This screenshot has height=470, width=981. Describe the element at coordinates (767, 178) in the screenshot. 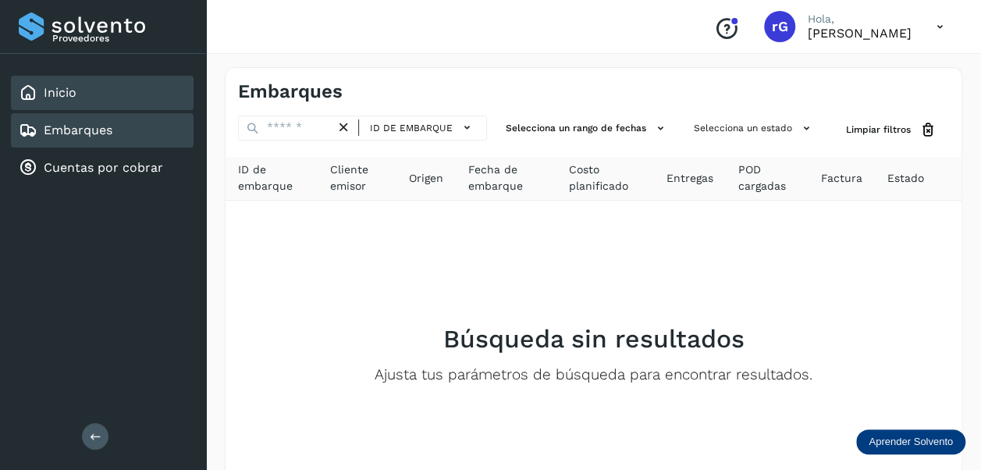

I see `span: POD cargadas` at that location.